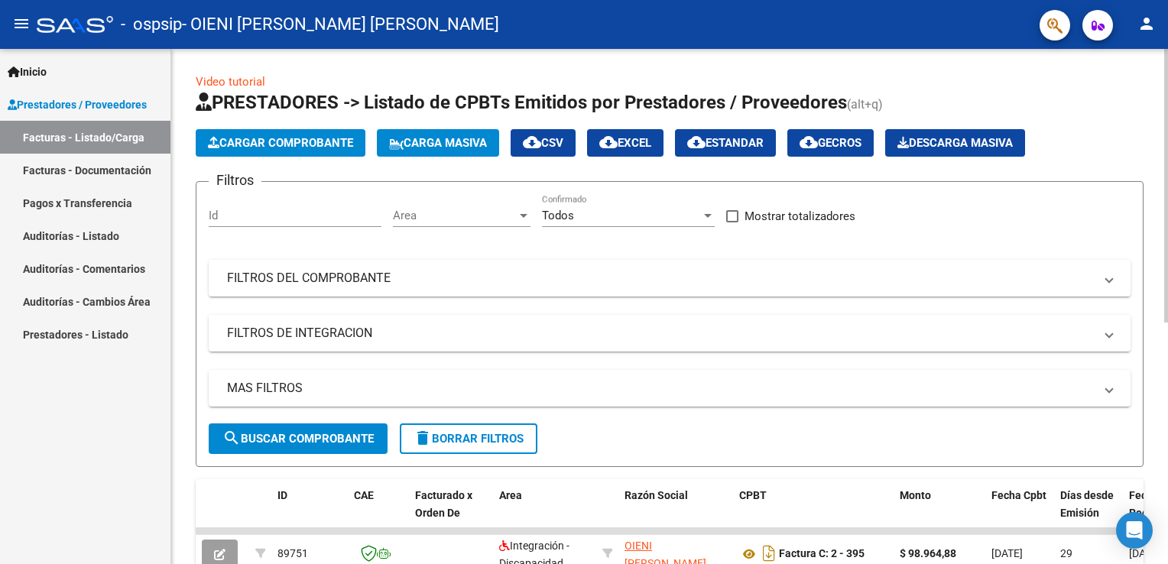  What do you see at coordinates (21, 24) in the screenshot?
I see `mat-icon: menu` at bounding box center [21, 24].